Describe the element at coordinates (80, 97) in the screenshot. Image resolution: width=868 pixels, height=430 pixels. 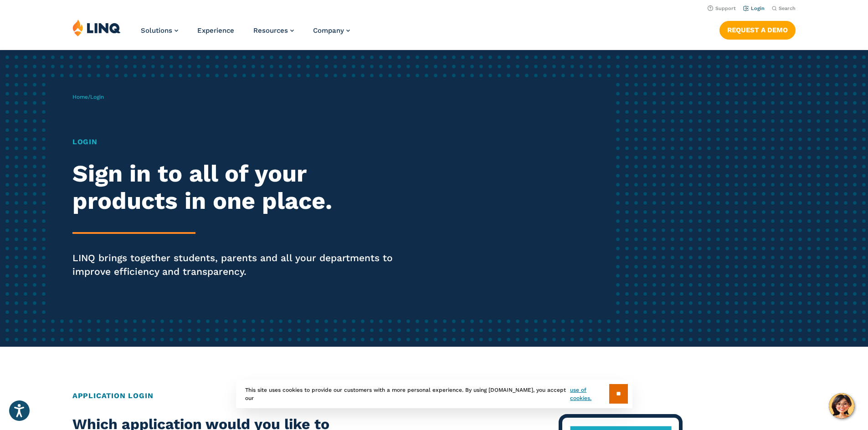
I see `a: Home` at that location.